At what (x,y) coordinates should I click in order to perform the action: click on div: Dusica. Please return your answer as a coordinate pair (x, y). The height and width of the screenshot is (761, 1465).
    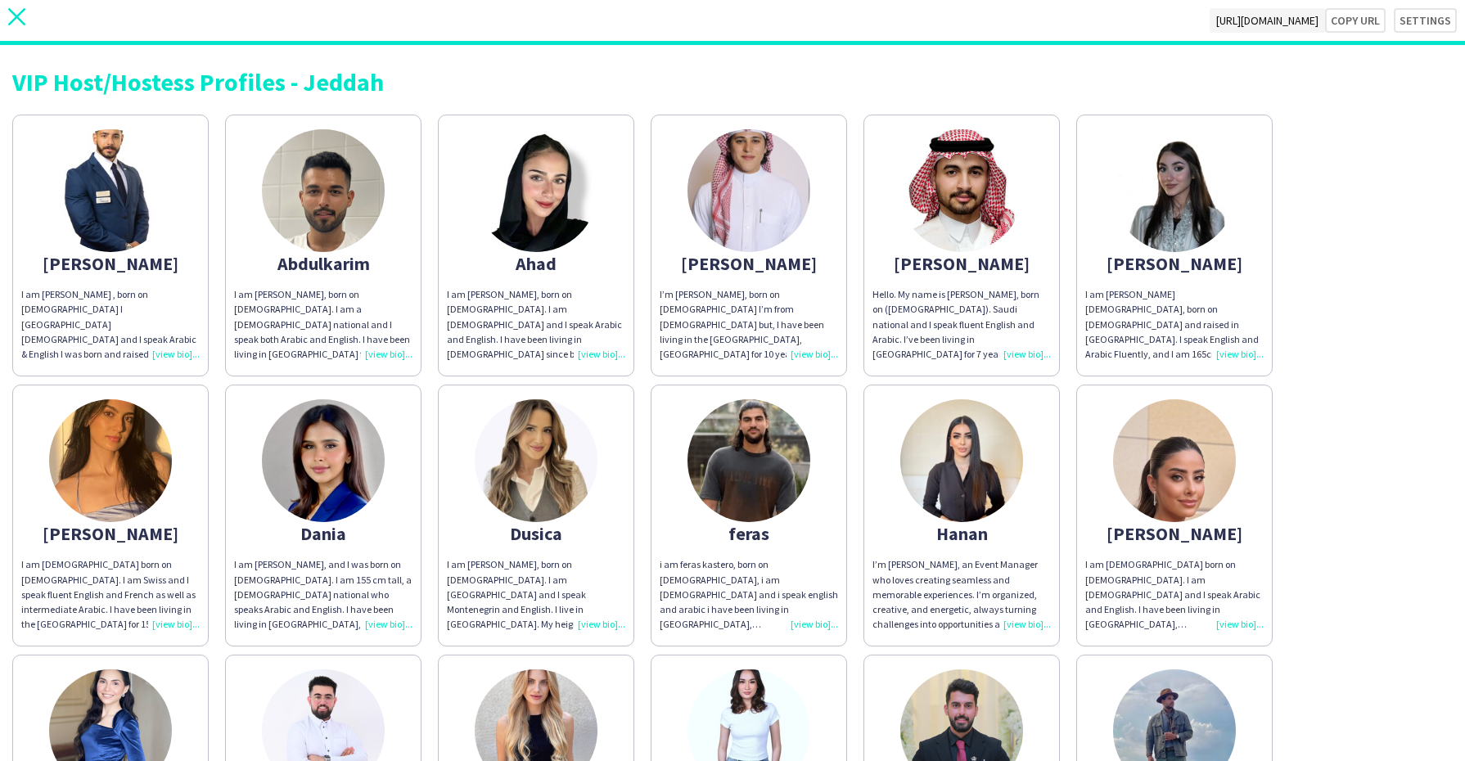
    Looking at the image, I should click on (536, 534).